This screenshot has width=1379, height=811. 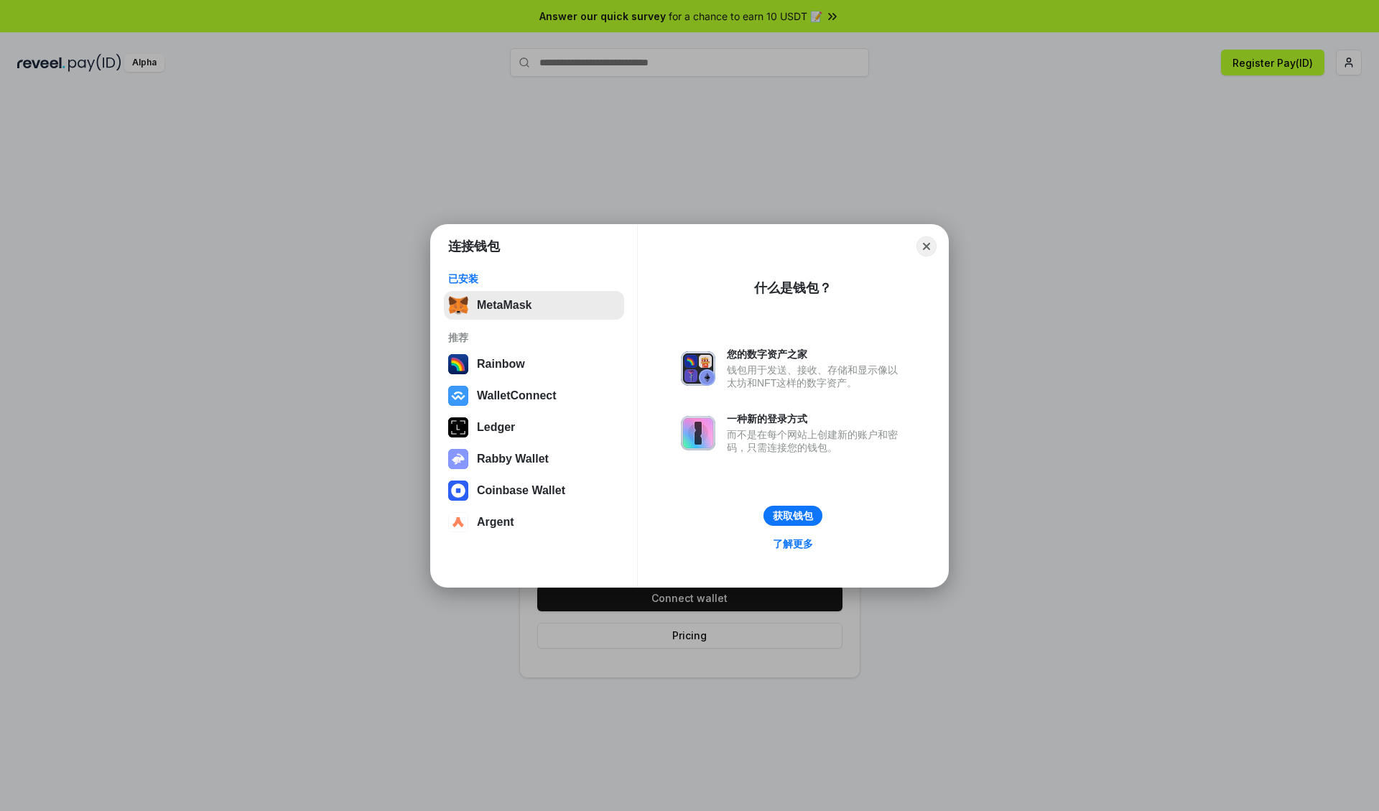 I want to click on div: 什么是钱包？, so click(x=793, y=288).